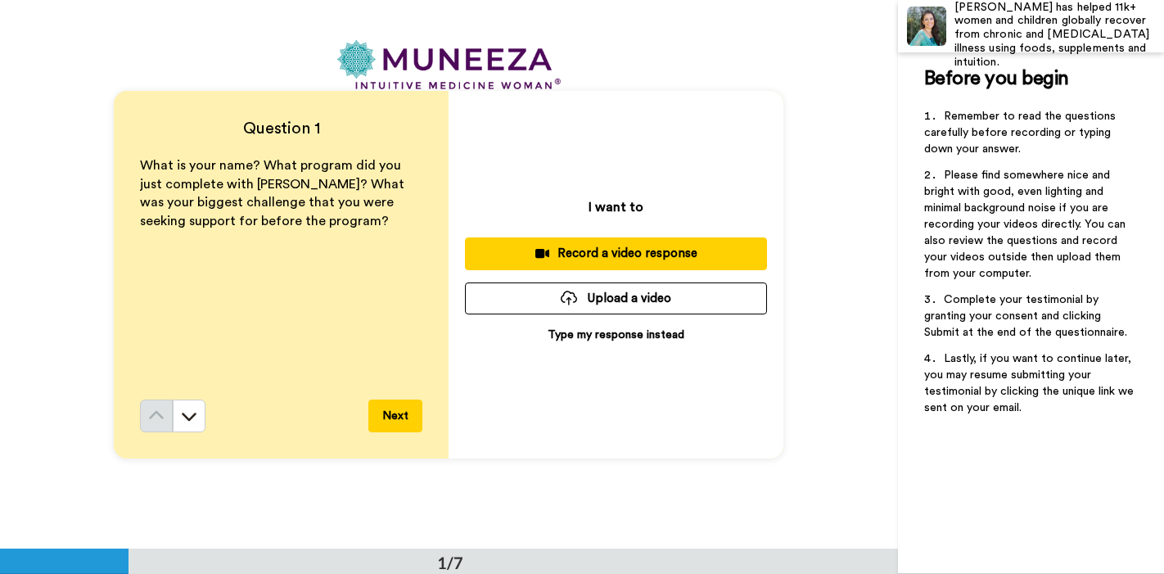 The width and height of the screenshot is (1164, 574). What do you see at coordinates (996, 79) in the screenshot?
I see `span: Before you begin` at bounding box center [996, 79].